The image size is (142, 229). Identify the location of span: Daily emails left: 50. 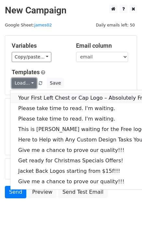
(116, 25).